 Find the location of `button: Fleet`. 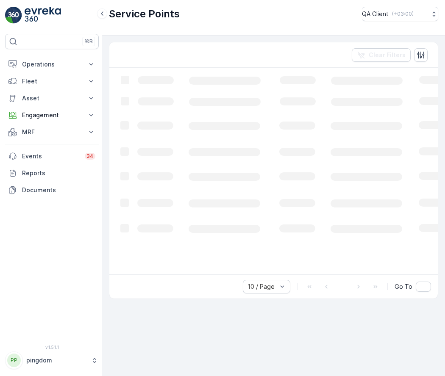

button: Fleet is located at coordinates (52, 81).